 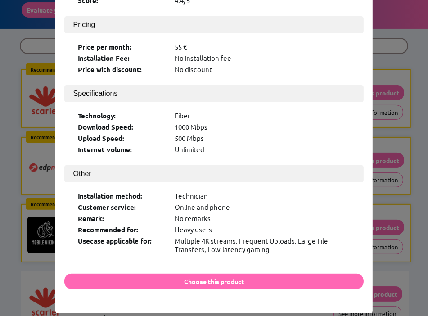 I want to click on div: No installation fee, so click(x=262, y=58).